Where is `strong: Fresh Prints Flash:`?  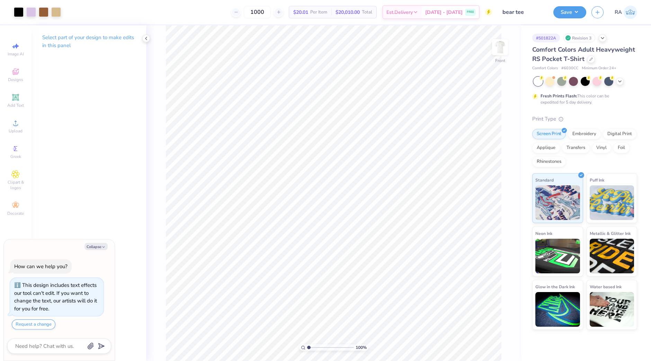
strong: Fresh Prints Flash: is located at coordinates (559, 96).